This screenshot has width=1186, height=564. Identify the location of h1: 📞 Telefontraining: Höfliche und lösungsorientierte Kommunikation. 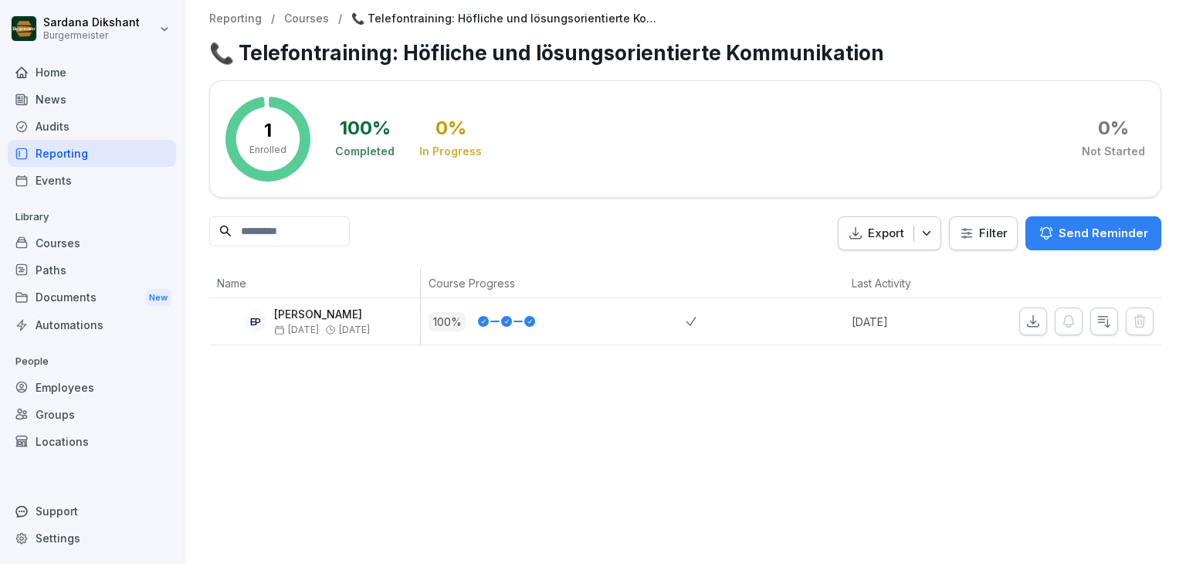
(685, 53).